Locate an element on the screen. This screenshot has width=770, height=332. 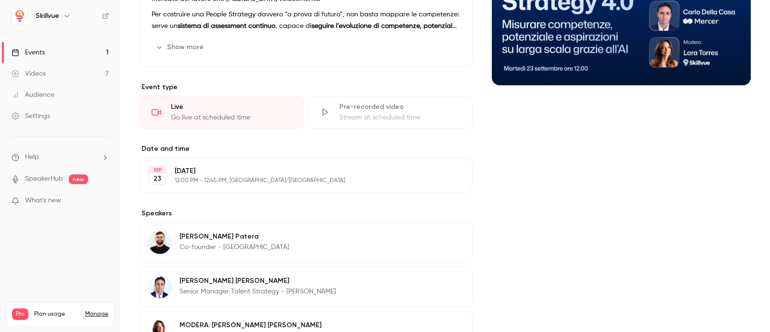
h6: Skillvue is located at coordinates (47, 16).